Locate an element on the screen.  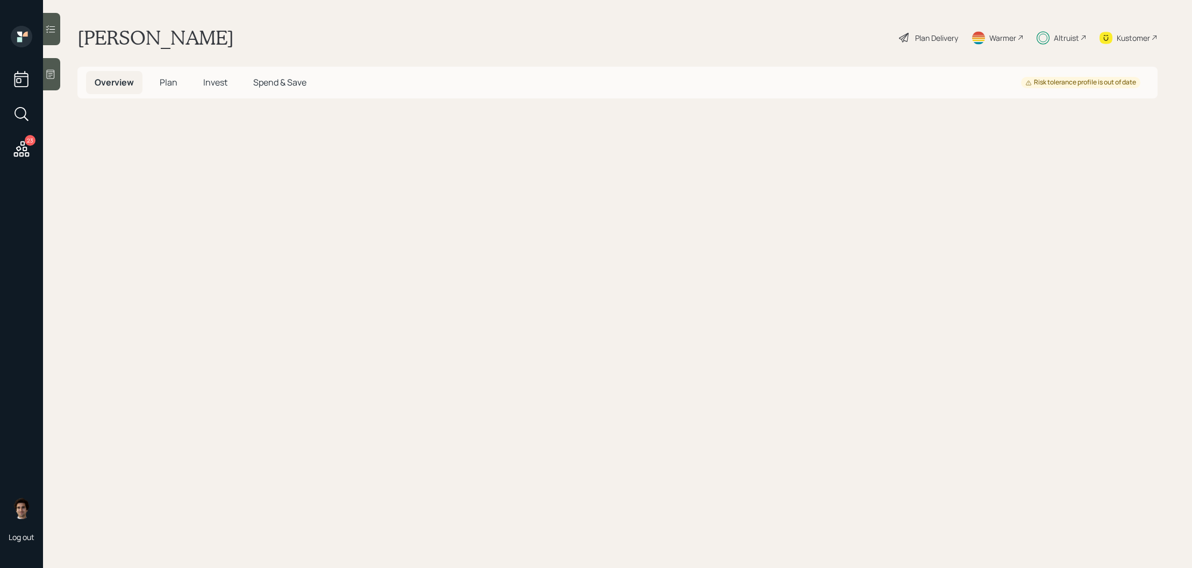
div: Risk tolerance profile is out of date is located at coordinates (1080, 82).